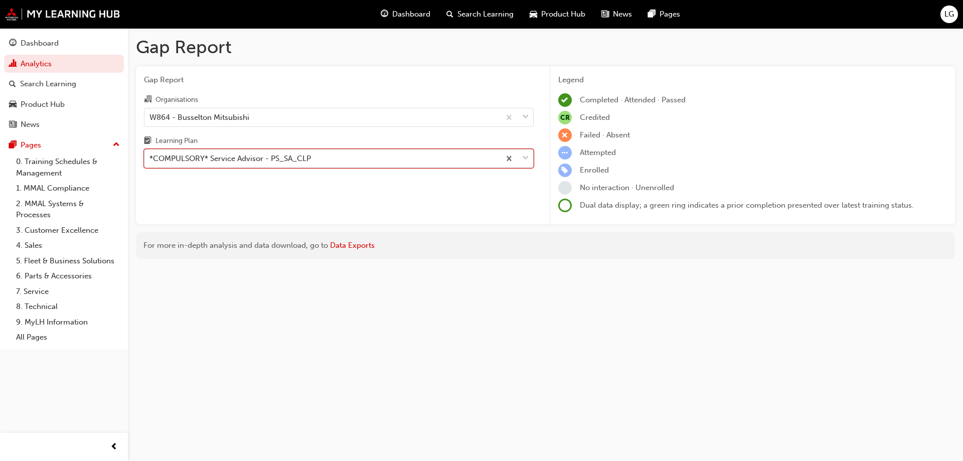 This screenshot has height=461, width=963. Describe the element at coordinates (68, 167) in the screenshot. I see `a: 0. Training Schedules & Management` at that location.